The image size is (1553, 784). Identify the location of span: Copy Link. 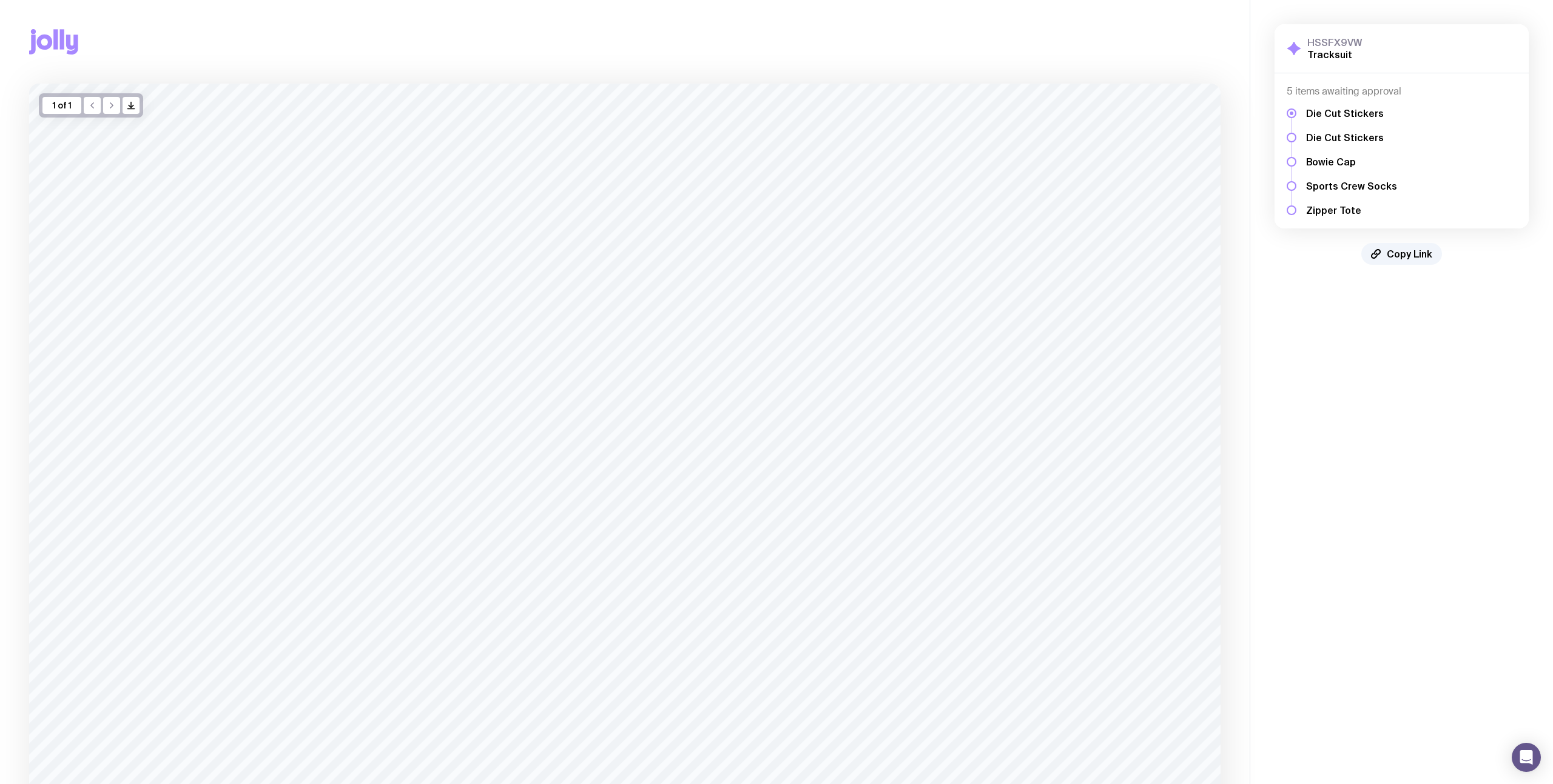
(1409, 254).